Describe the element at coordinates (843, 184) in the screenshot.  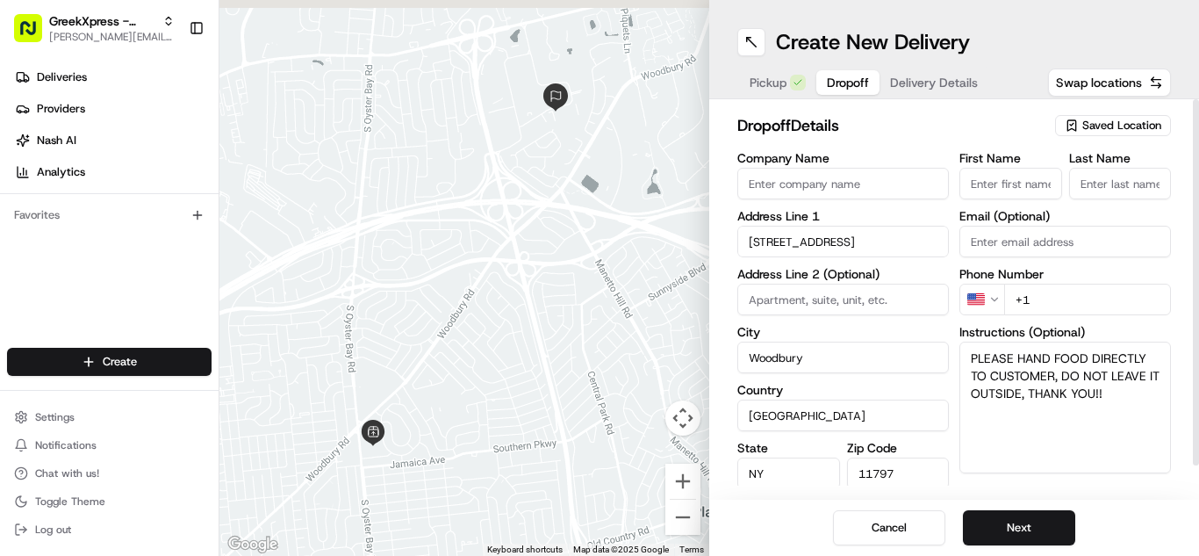
I see `input: Enter company name` at that location.